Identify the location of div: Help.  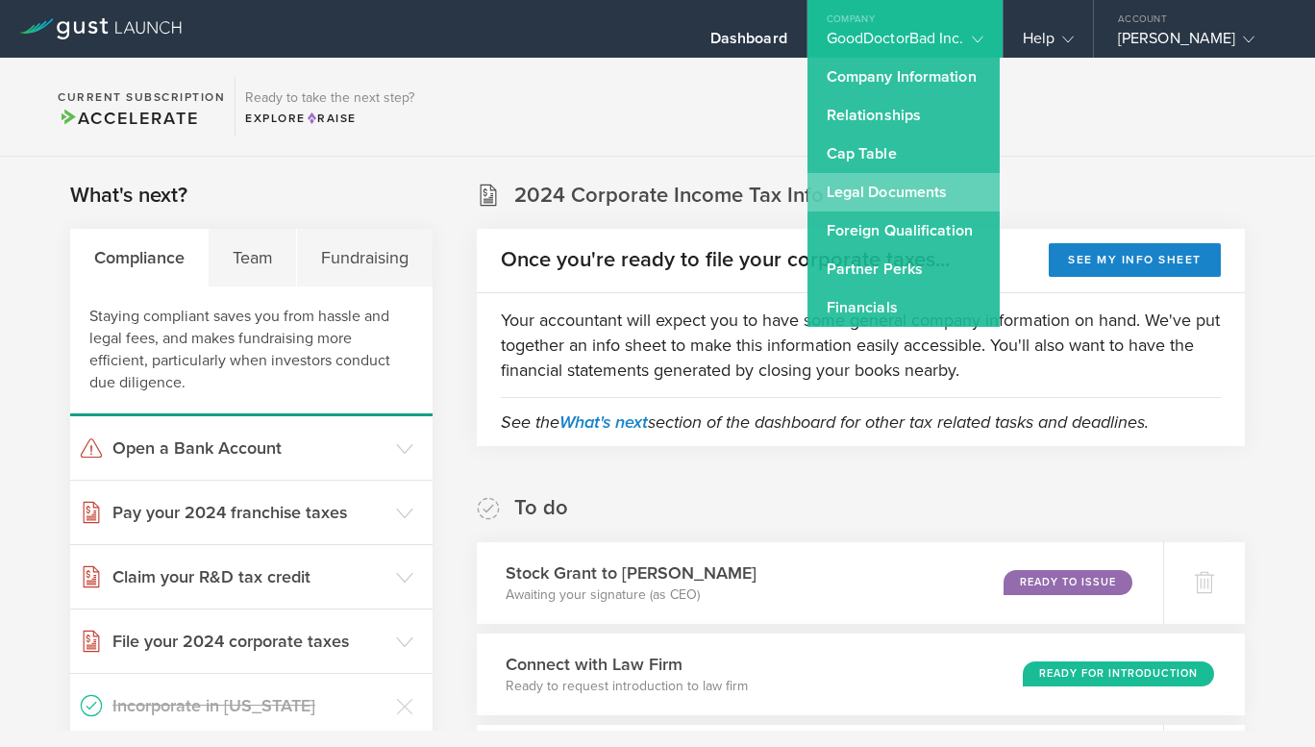
(1048, 43).